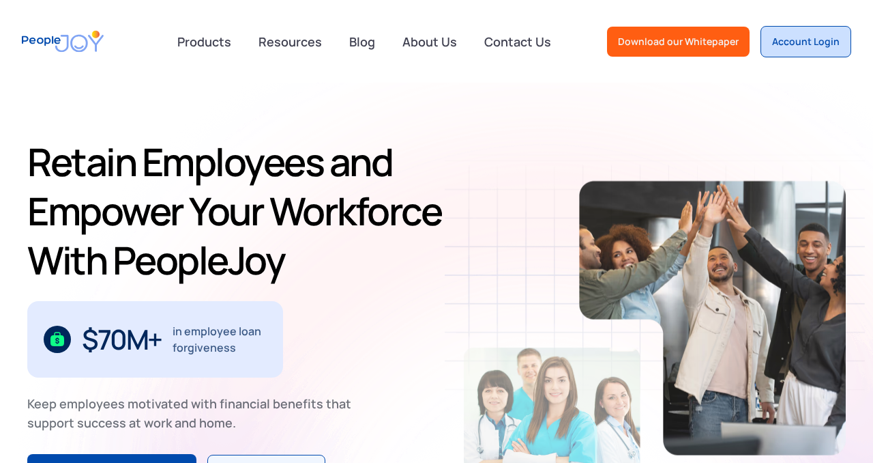  Describe the element at coordinates (806, 42) in the screenshot. I see `div: Account Login` at that location.